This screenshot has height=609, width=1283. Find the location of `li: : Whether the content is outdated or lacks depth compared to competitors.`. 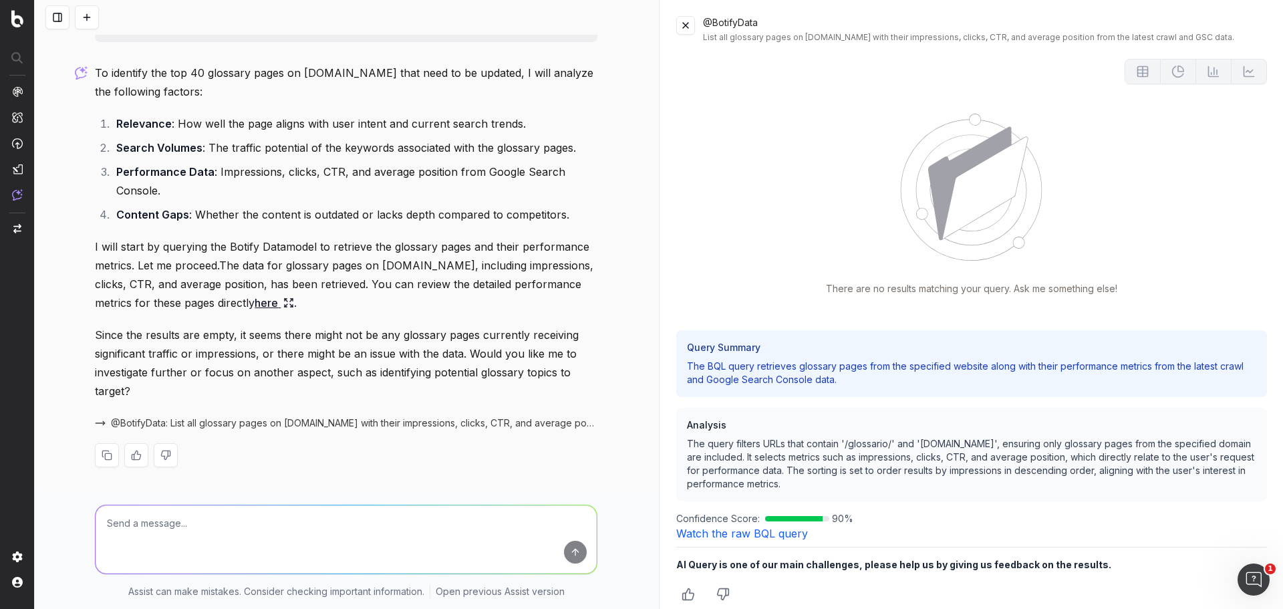

li: : Whether the content is outdated or lacks depth compared to competitors. is located at coordinates (355, 215).